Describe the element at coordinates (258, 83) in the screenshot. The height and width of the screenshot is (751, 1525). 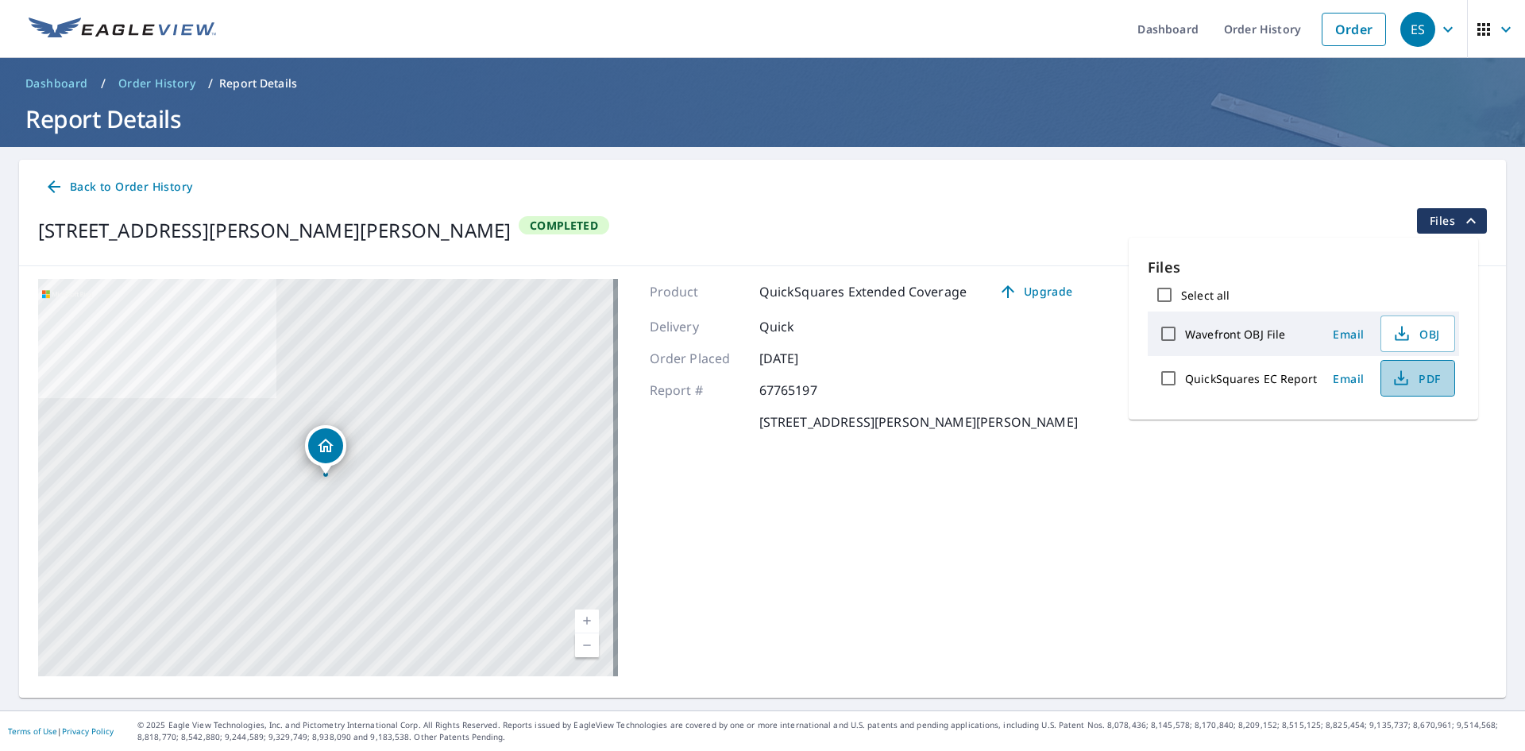
I see `p: Report Details` at that location.